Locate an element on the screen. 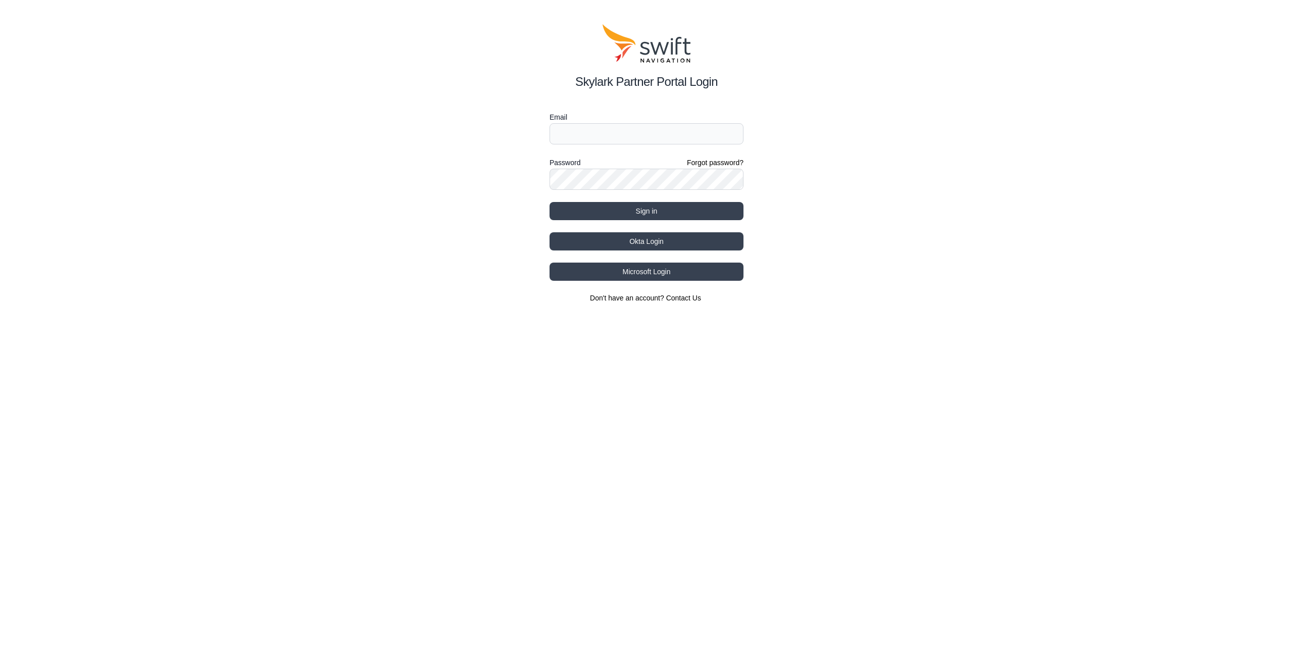 Image resolution: width=1293 pixels, height=659 pixels. button: Okta Login is located at coordinates (646, 241).